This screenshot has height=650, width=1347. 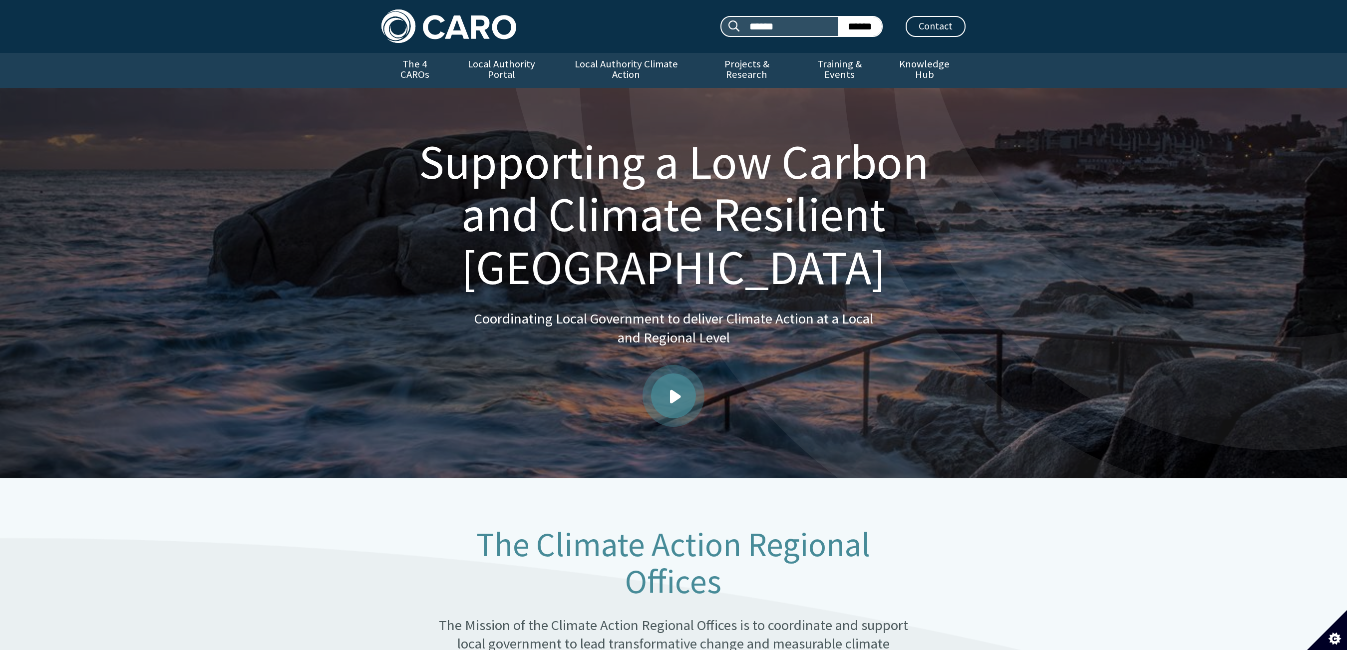 What do you see at coordinates (839, 70) in the screenshot?
I see `a: Training & Events` at bounding box center [839, 70].